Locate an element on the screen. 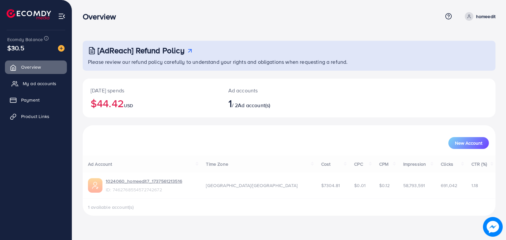  h2: $44.42 is located at coordinates (151, 103).